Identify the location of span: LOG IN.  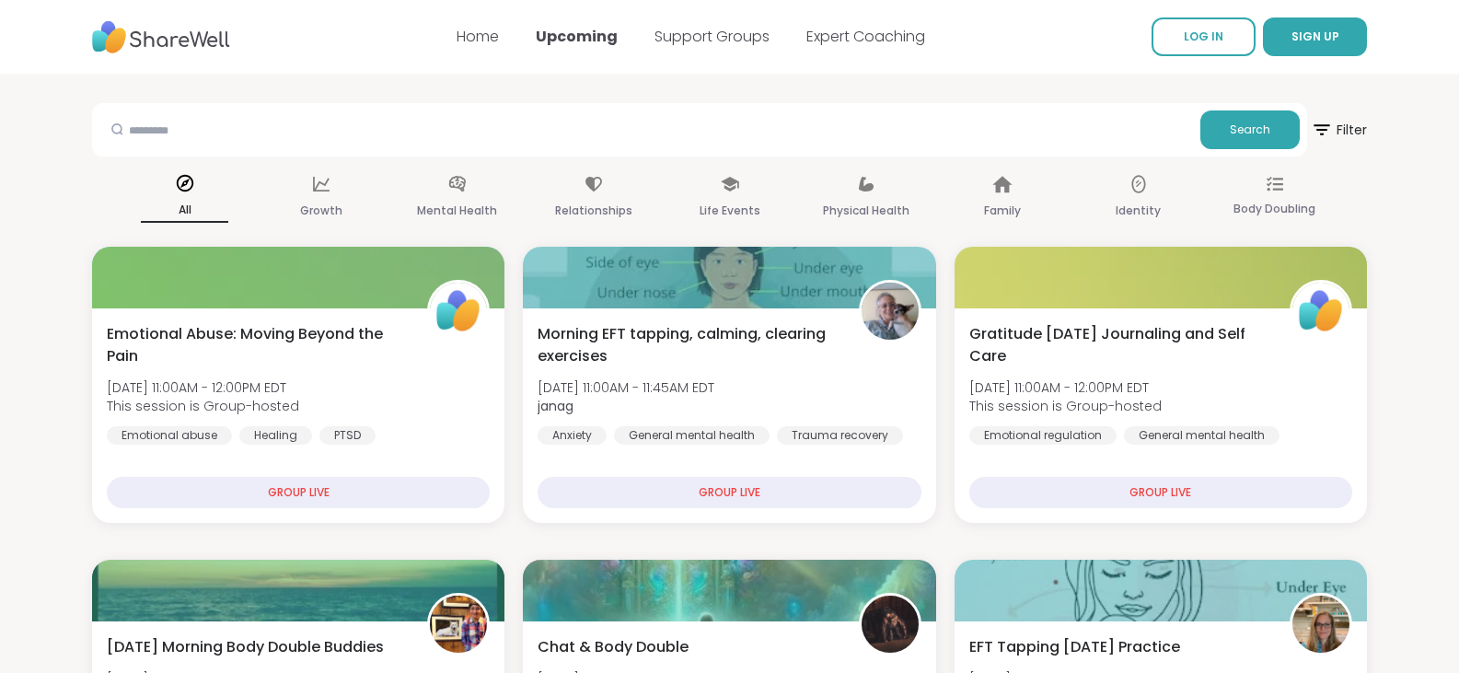
(1203, 36).